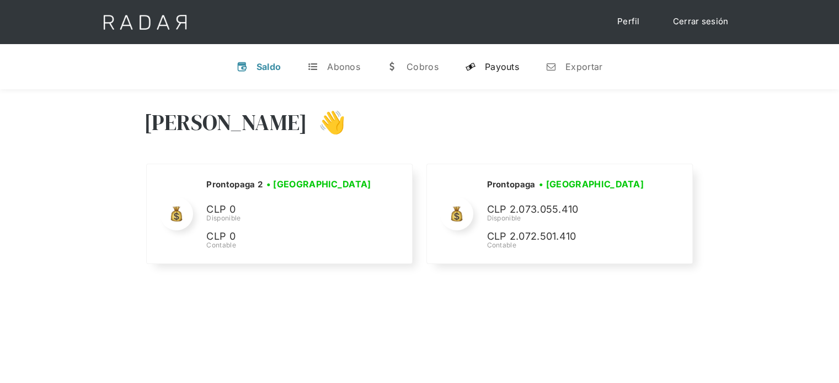 The image size is (839, 383). Describe the element at coordinates (344, 67) in the screenshot. I see `div: Abonos` at that location.